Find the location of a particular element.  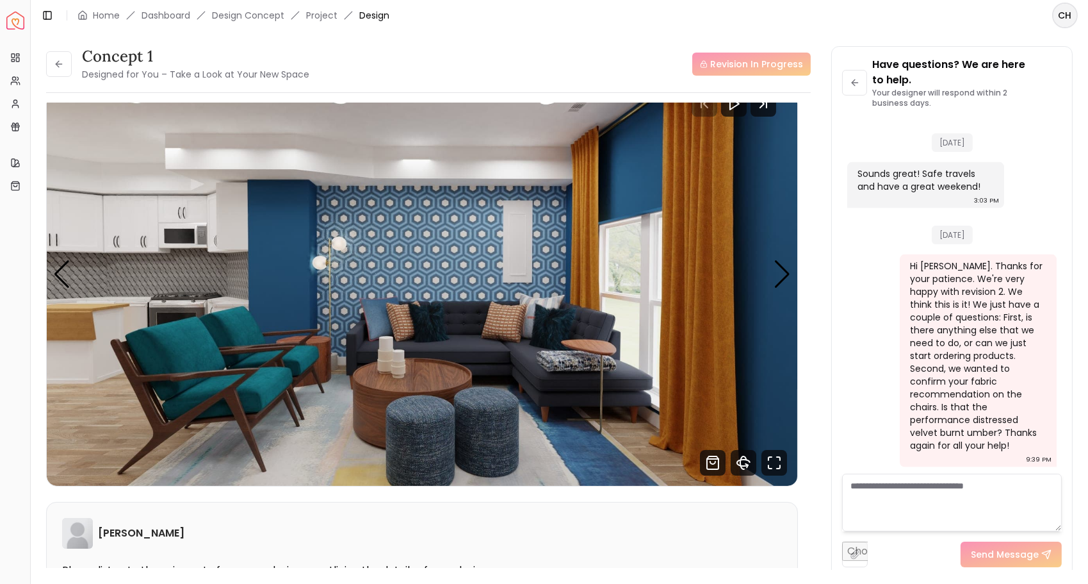

a: Project is located at coordinates (322, 15).